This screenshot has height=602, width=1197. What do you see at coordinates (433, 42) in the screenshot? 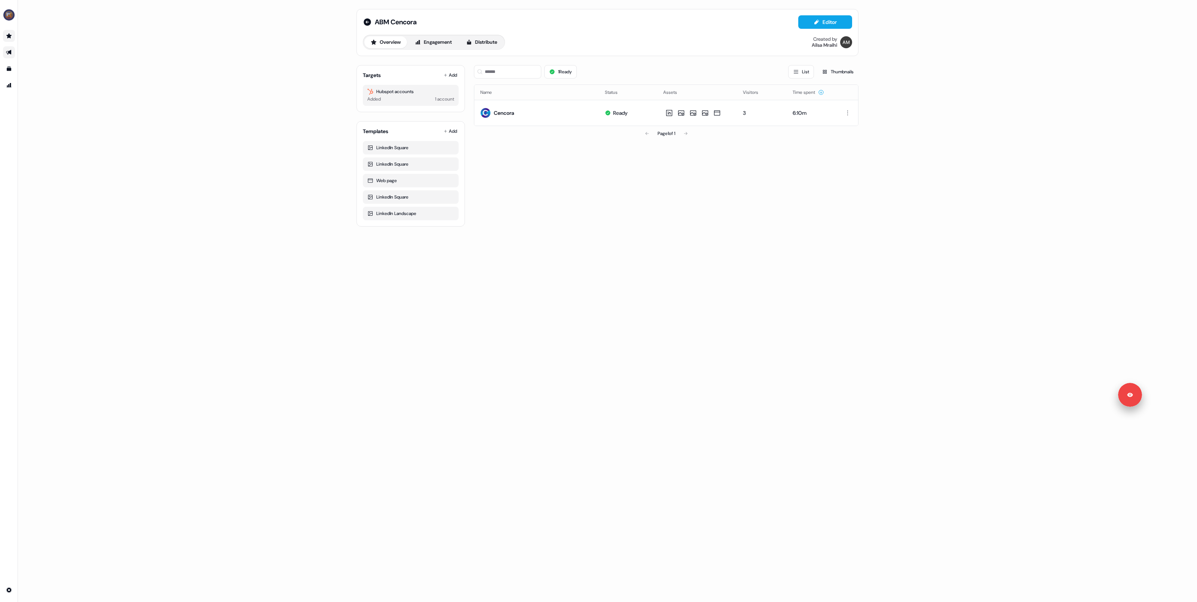
I see `button: Engagement` at bounding box center [433, 42].